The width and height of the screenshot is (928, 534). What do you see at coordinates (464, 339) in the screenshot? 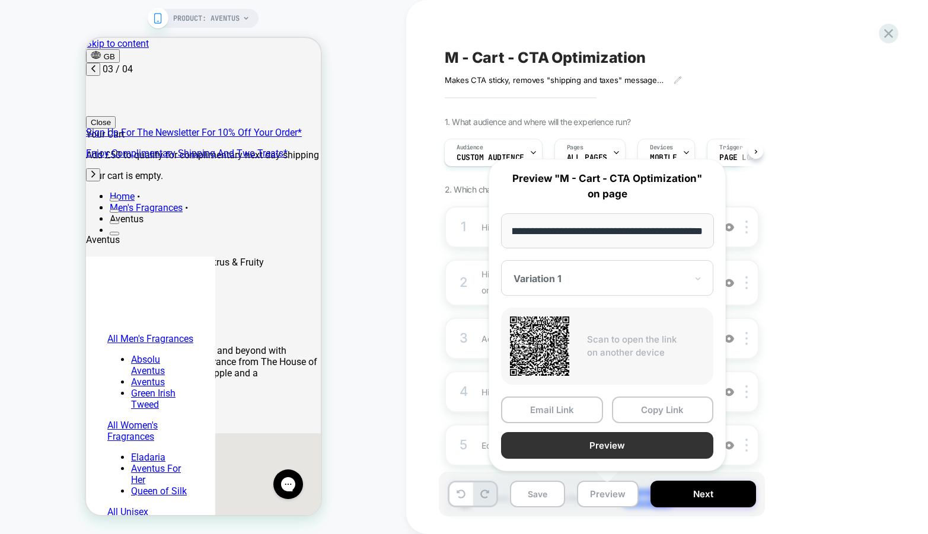
I see `div: 3` at bounding box center [464, 339].